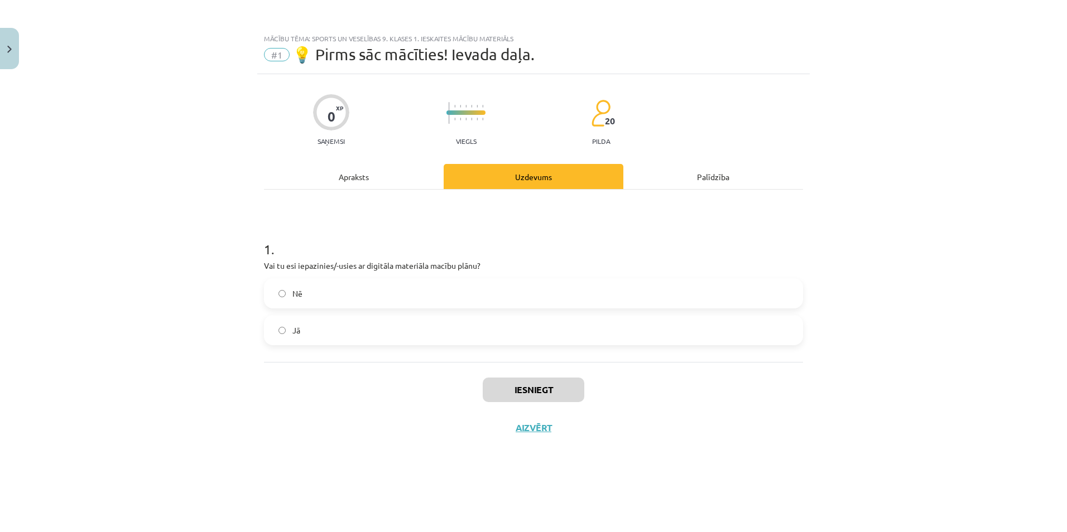 The width and height of the screenshot is (1067, 532). Describe the element at coordinates (466, 141) in the screenshot. I see `p: Viegls` at that location.